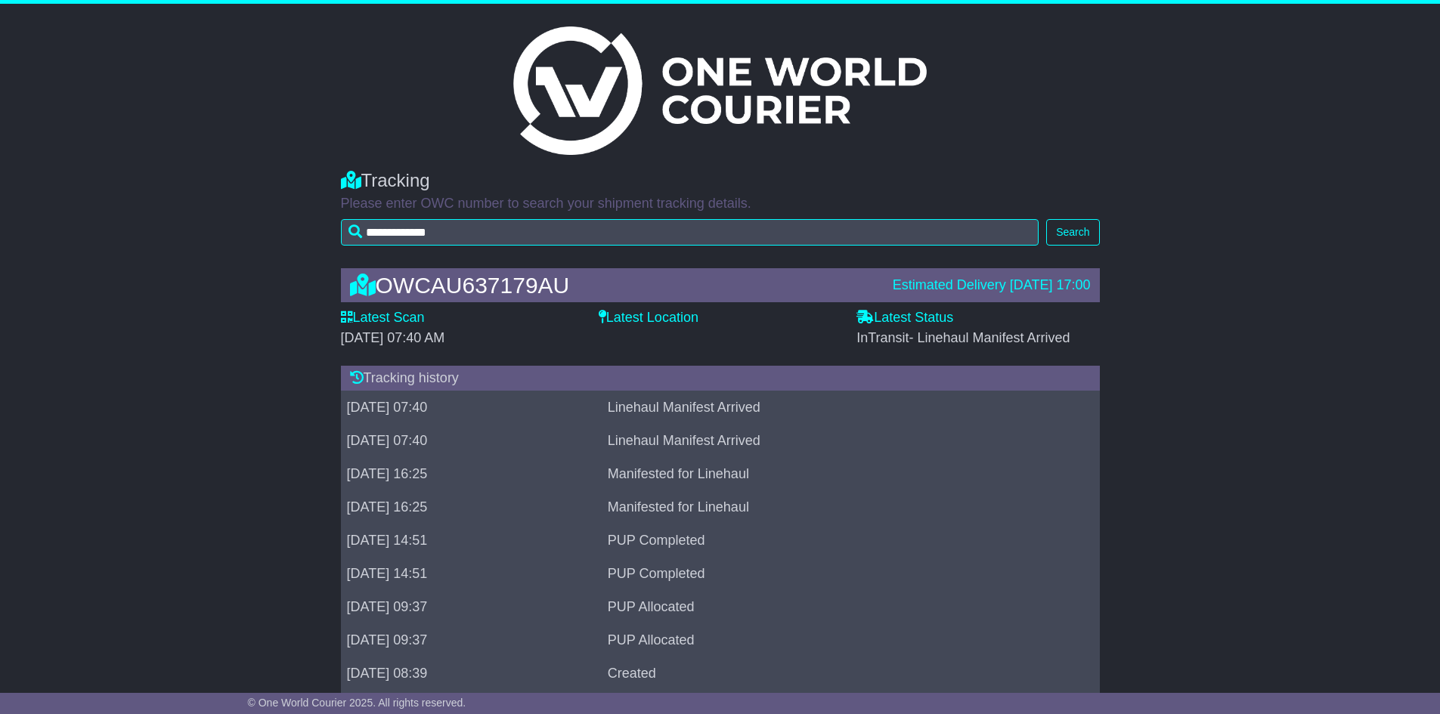 Image resolution: width=1440 pixels, height=714 pixels. Describe the element at coordinates (963, 338) in the screenshot. I see `span: InTransit` at that location.